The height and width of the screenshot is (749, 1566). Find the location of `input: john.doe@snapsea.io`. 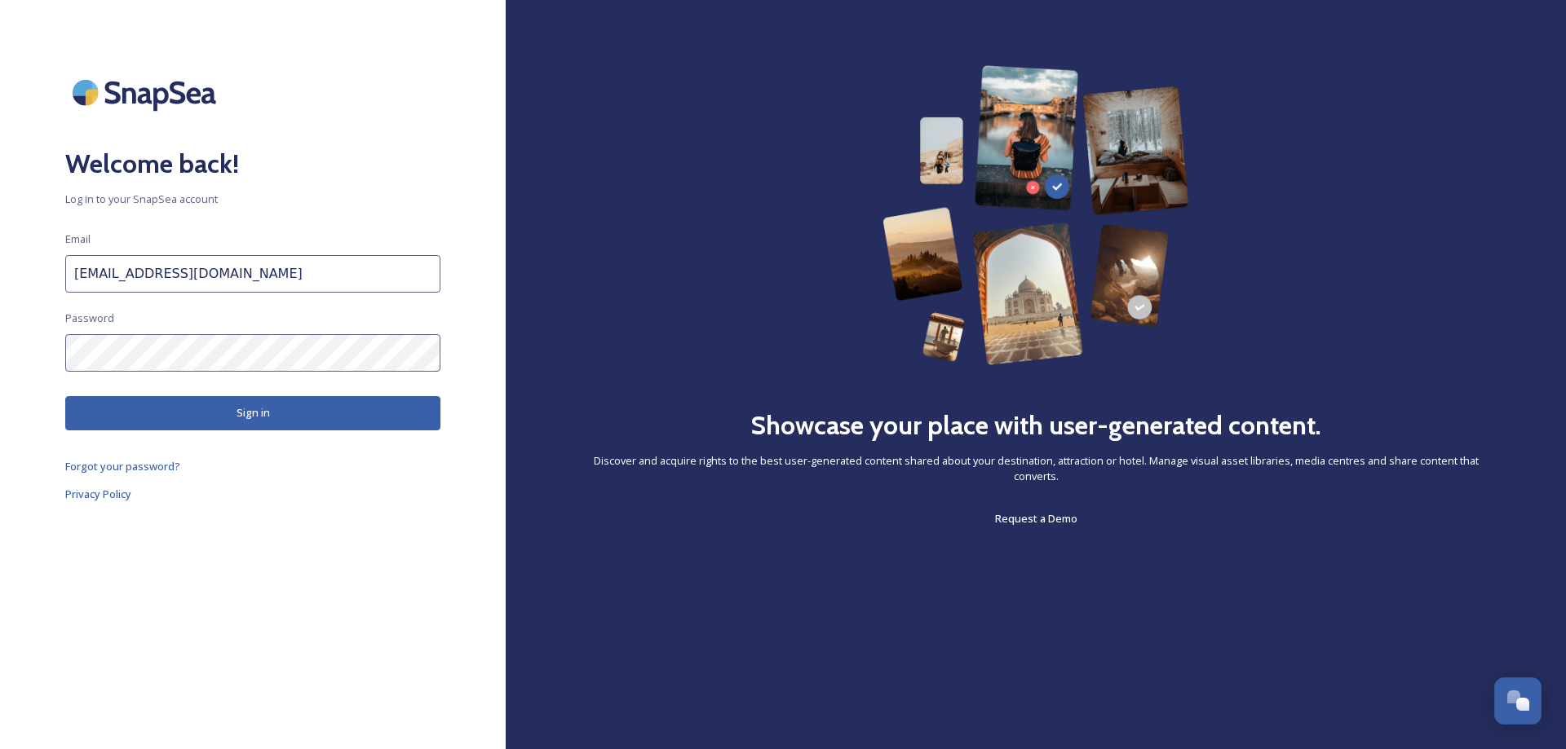

input: john.doe@snapsea.io is located at coordinates (253, 274).